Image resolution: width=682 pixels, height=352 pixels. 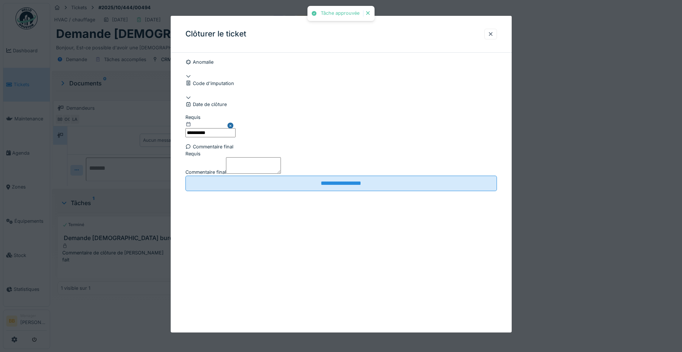 I want to click on div: Anomalie, so click(x=341, y=62).